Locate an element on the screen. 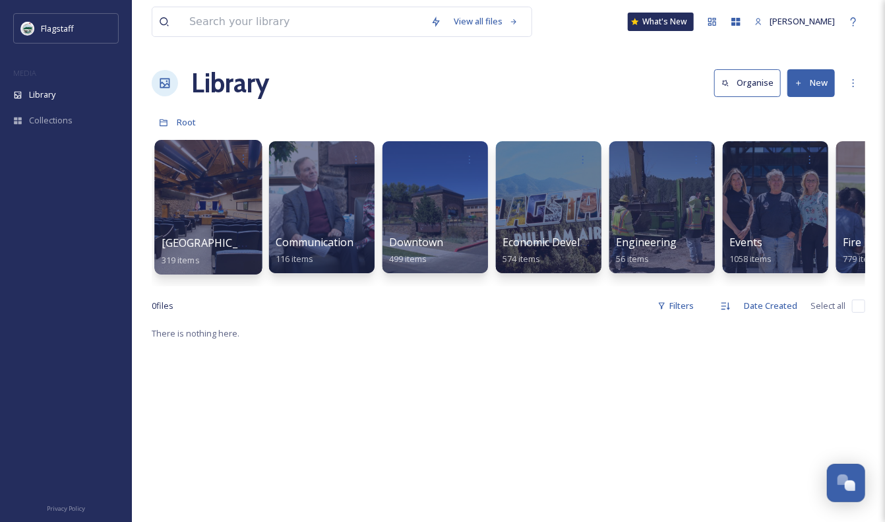 Image resolution: width=885 pixels, height=522 pixels. h1: Library is located at coordinates (230, 83).